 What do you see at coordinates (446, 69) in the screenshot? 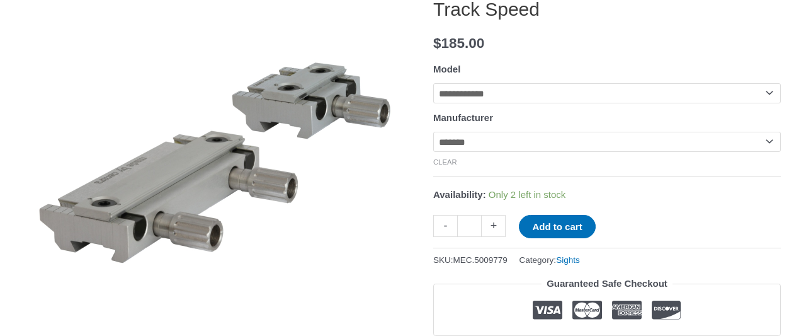
I see `label: Model` at bounding box center [446, 69].